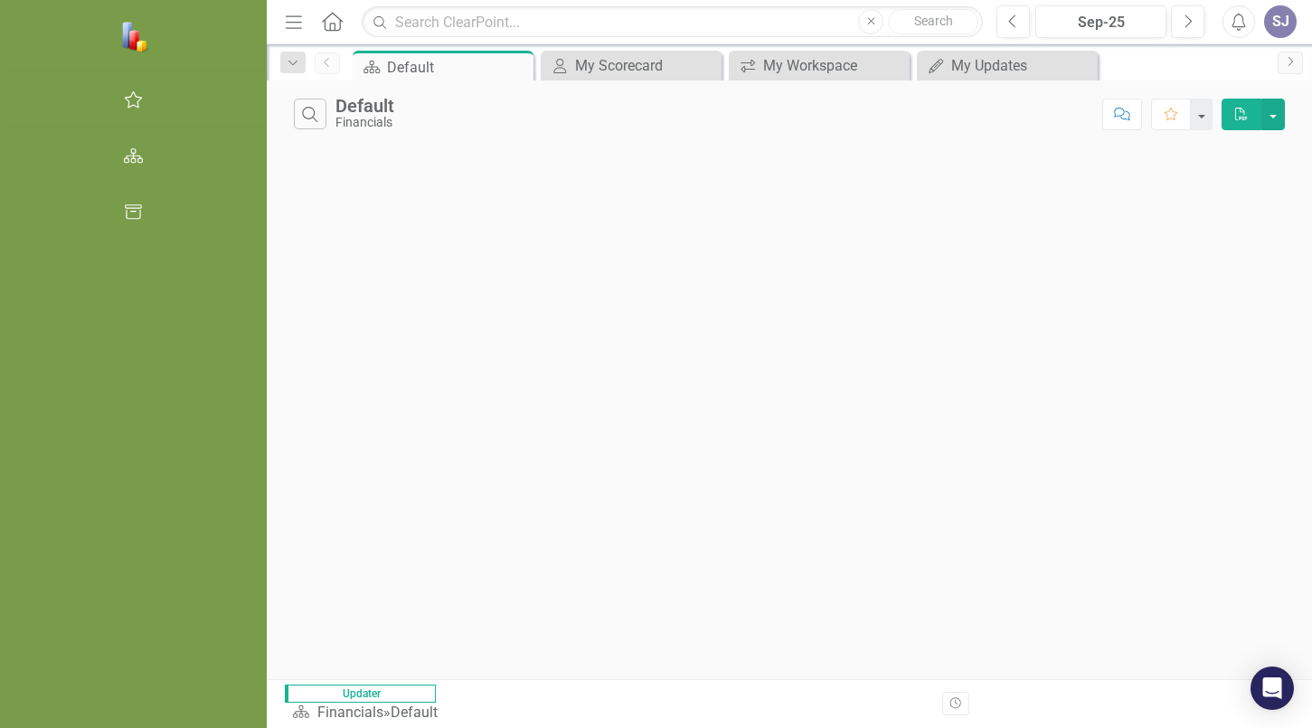 This screenshot has width=1312, height=728. Describe the element at coordinates (360, 694) in the screenshot. I see `span: Updater` at that location.